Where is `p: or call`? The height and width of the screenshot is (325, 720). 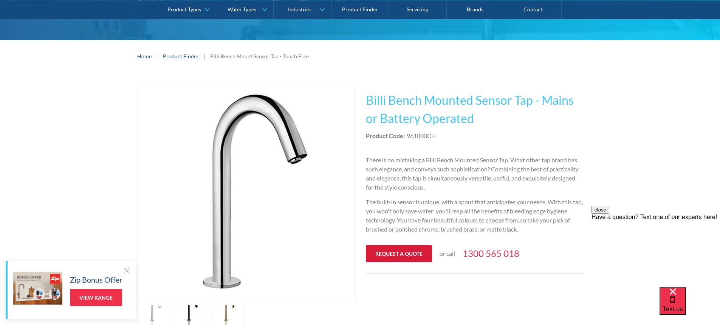
p: or call is located at coordinates (447, 253).